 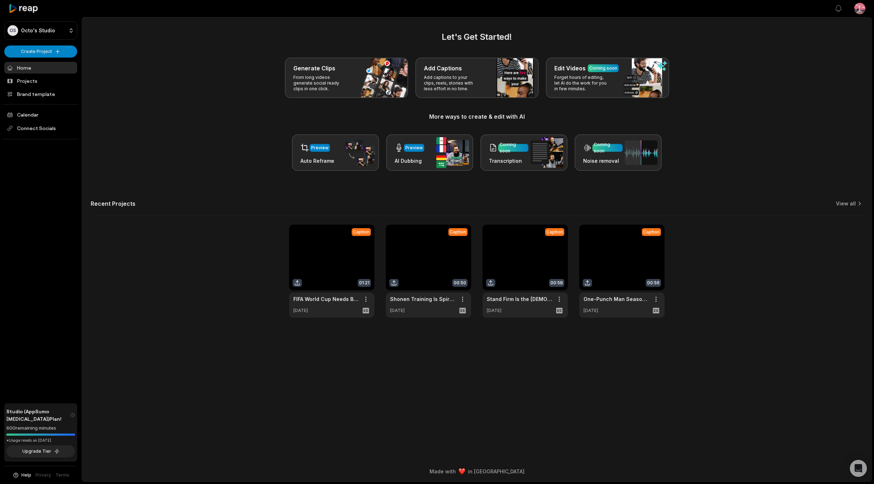 What do you see at coordinates (13, 31) in the screenshot?
I see `div: OS` at bounding box center [13, 31].